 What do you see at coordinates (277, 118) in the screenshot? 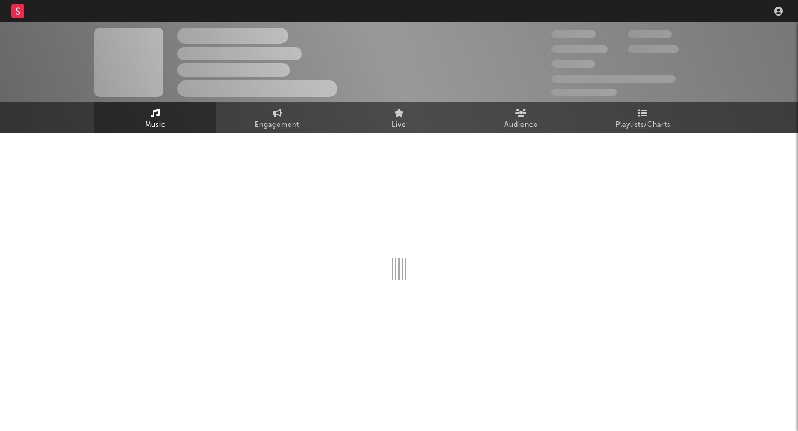
I see `a: Engagement` at bounding box center [277, 118].